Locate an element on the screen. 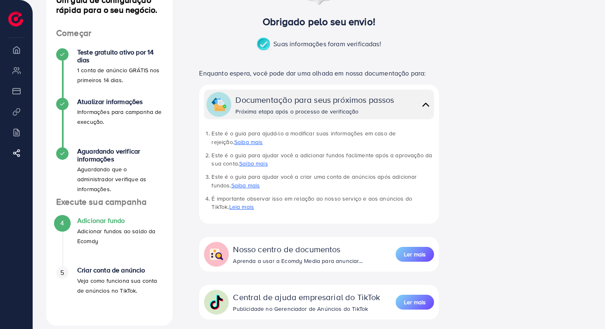 The height and width of the screenshot is (329, 605). font: Este é o guia para ajudar você a adicionar fundos facilmente após a aprovação da sua conta. is located at coordinates (322, 159).